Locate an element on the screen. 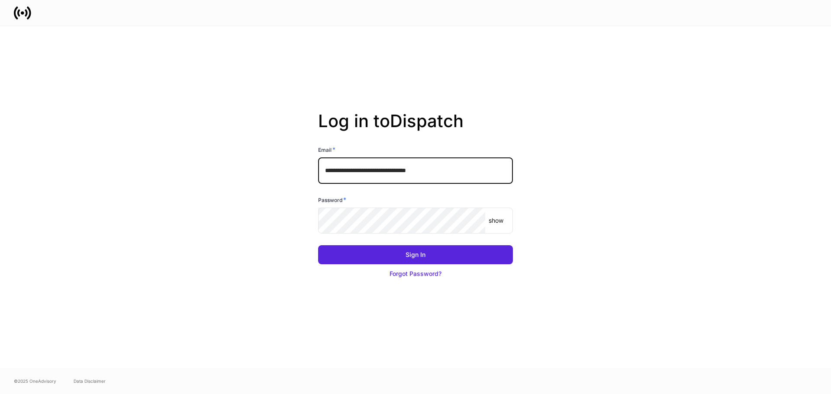 The image size is (831, 394). h6: Password is located at coordinates (332, 200).